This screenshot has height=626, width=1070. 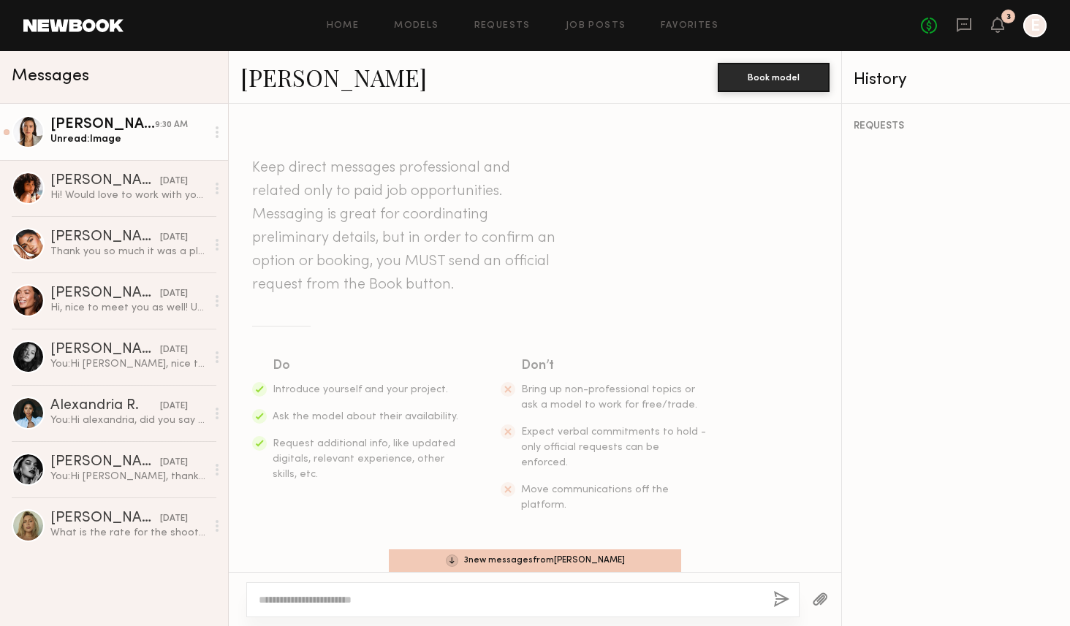 I want to click on div: Unread: Image, so click(x=128, y=139).